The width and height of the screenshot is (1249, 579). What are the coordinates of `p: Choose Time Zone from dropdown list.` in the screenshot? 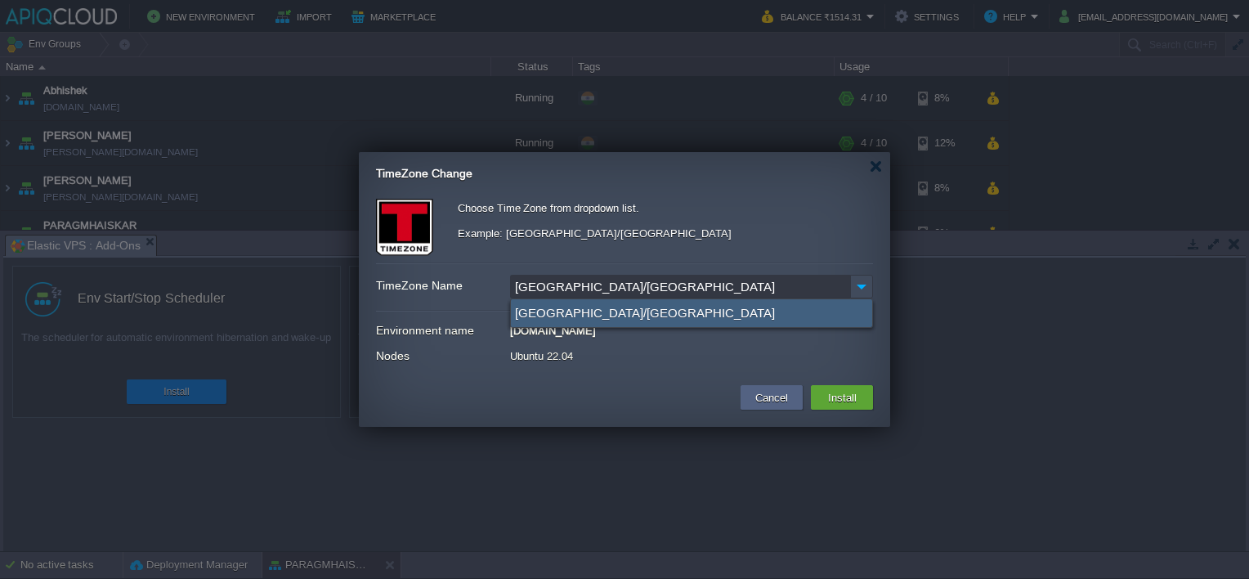 It's located at (663, 208).